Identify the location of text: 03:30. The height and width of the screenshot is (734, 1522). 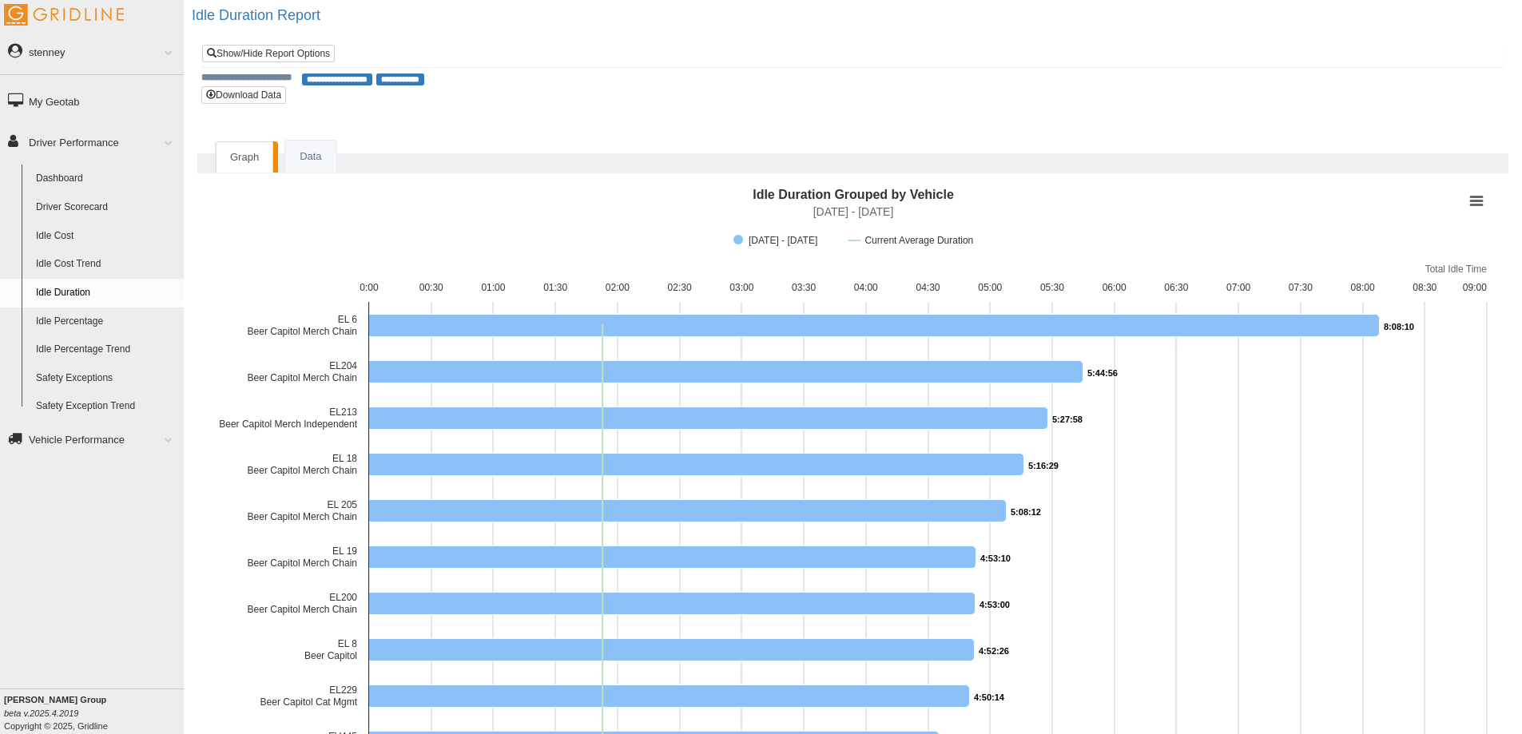
(804, 288).